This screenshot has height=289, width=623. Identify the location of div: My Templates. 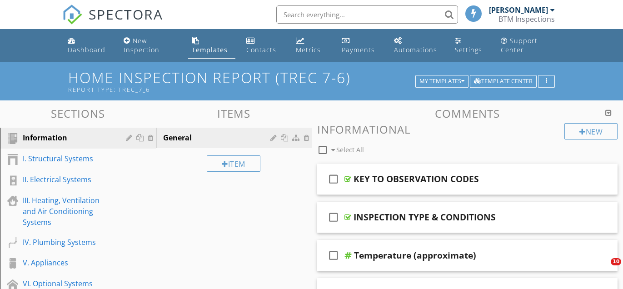
(442, 81).